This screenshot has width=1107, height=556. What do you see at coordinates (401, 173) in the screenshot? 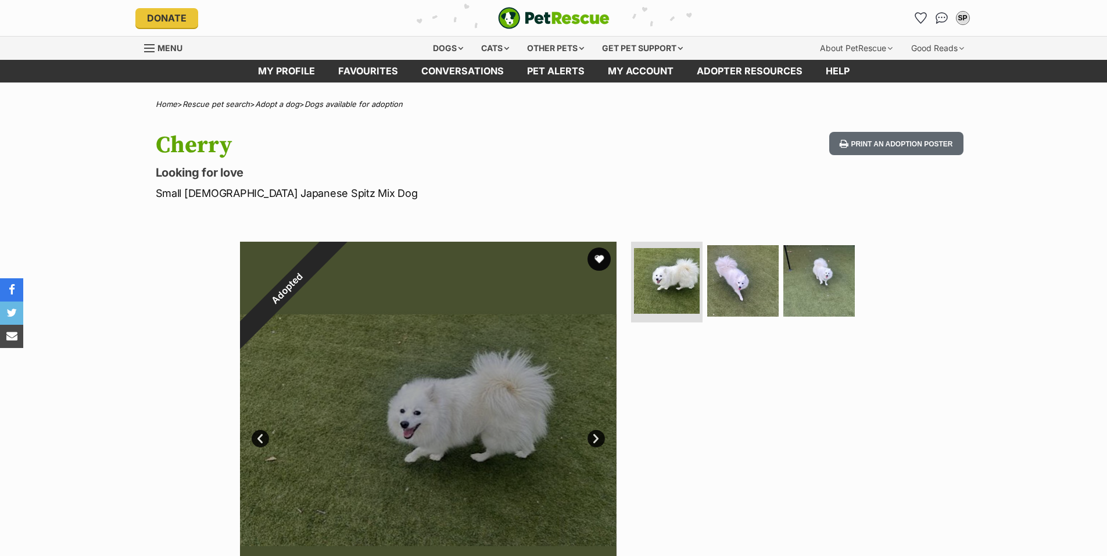
I see `p: Looking for love` at bounding box center [401, 173].